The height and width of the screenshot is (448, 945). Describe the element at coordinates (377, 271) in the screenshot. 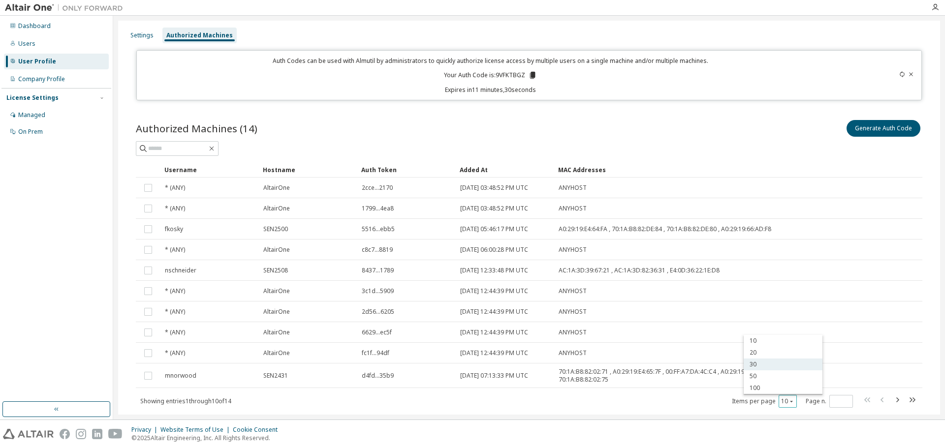

I see `span: 8437...1789` at that location.